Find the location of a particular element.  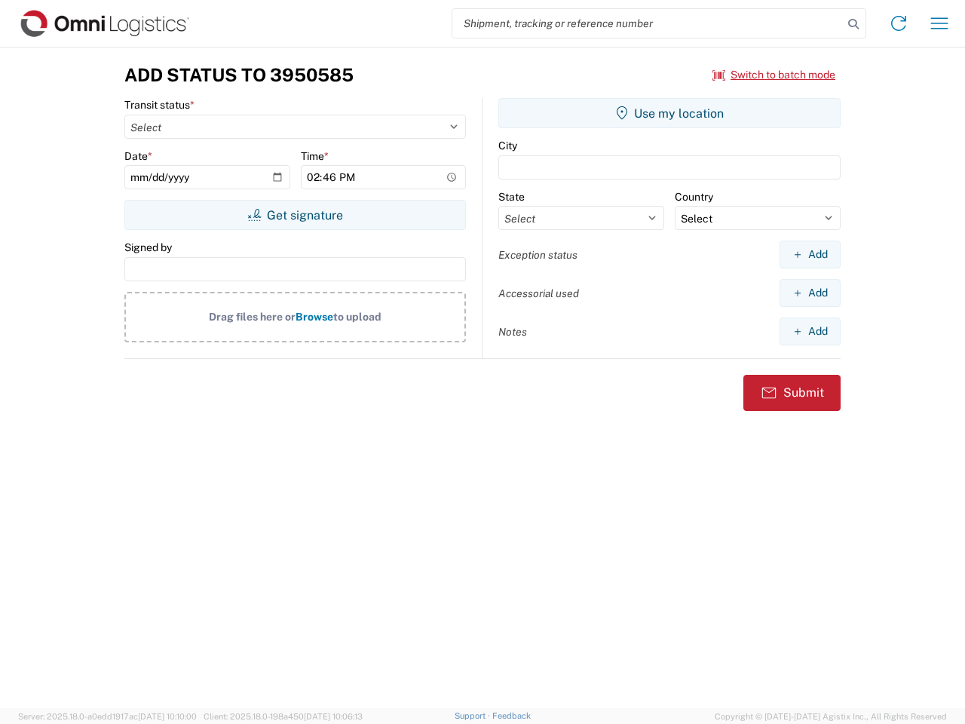

span: Drag files here or is located at coordinates (252, 317).